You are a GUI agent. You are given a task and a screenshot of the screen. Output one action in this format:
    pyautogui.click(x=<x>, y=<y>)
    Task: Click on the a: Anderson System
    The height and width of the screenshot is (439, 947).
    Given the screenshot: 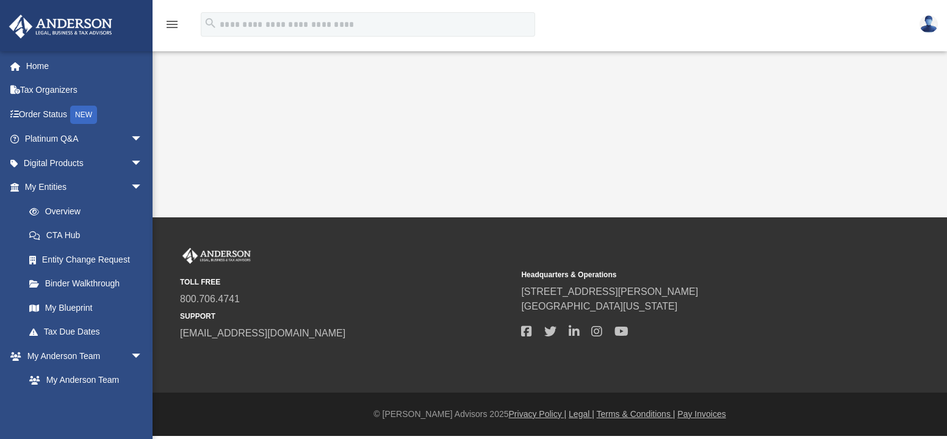 What is the action you would take?
    pyautogui.click(x=86, y=404)
    